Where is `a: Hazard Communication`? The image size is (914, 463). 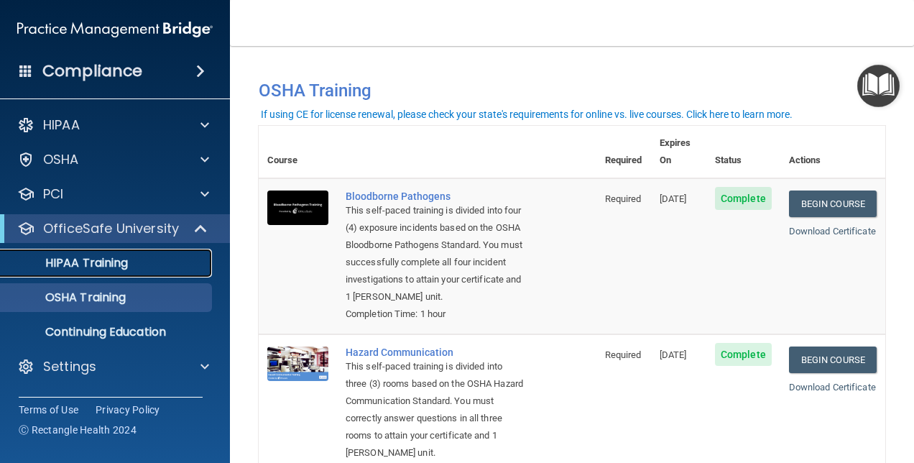 a: Hazard Communication is located at coordinates (435, 352).